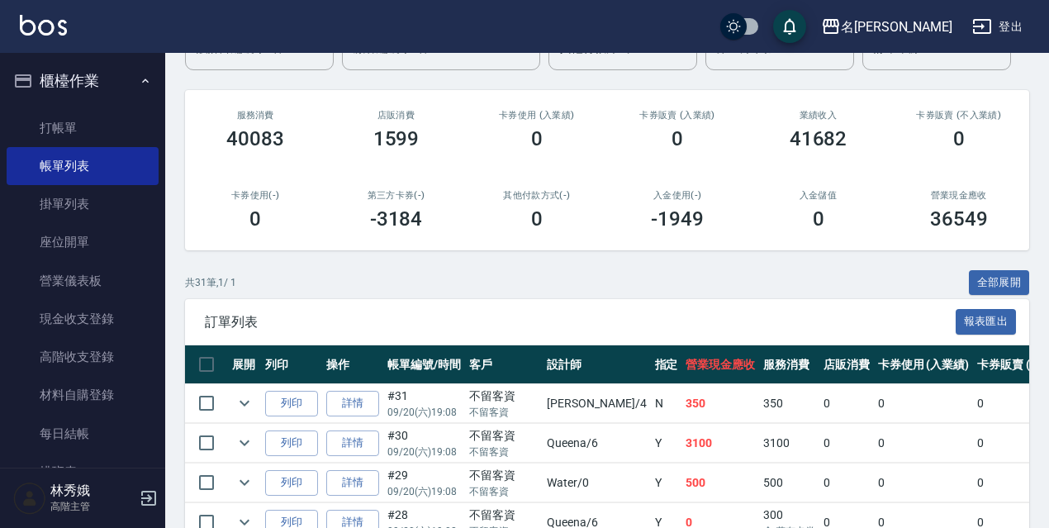 Image resolution: width=1049 pixels, height=528 pixels. What do you see at coordinates (43, 25) in the screenshot?
I see `img: Logo` at bounding box center [43, 25].